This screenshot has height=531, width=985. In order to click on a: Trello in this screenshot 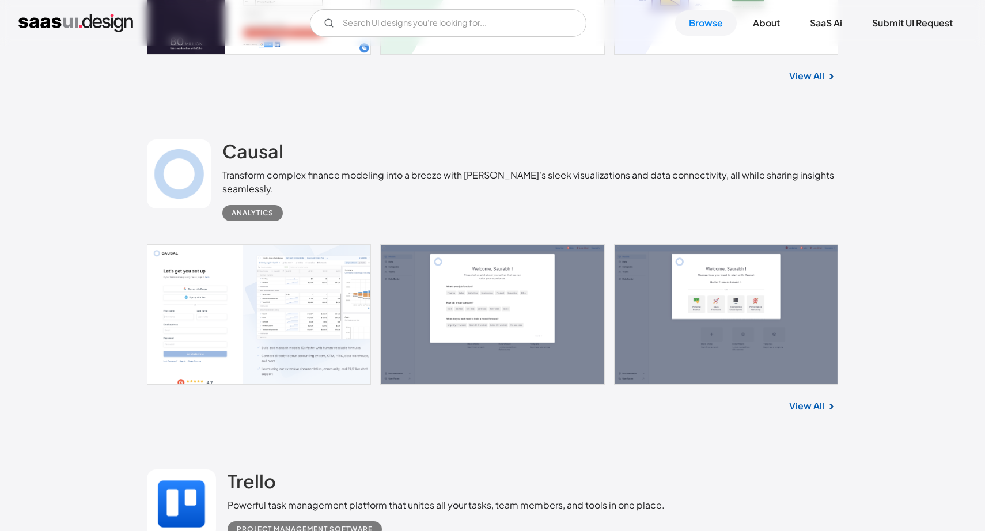, I will do `click(252, 484)`.